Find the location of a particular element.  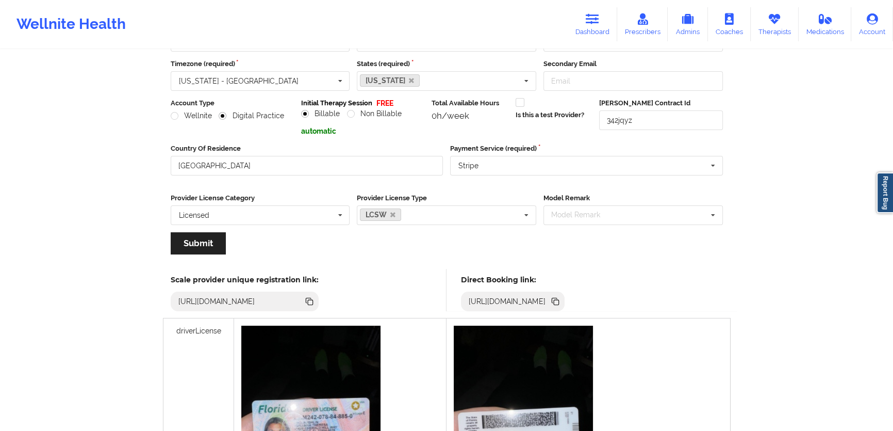

div: Model Remark is located at coordinates (582, 215).